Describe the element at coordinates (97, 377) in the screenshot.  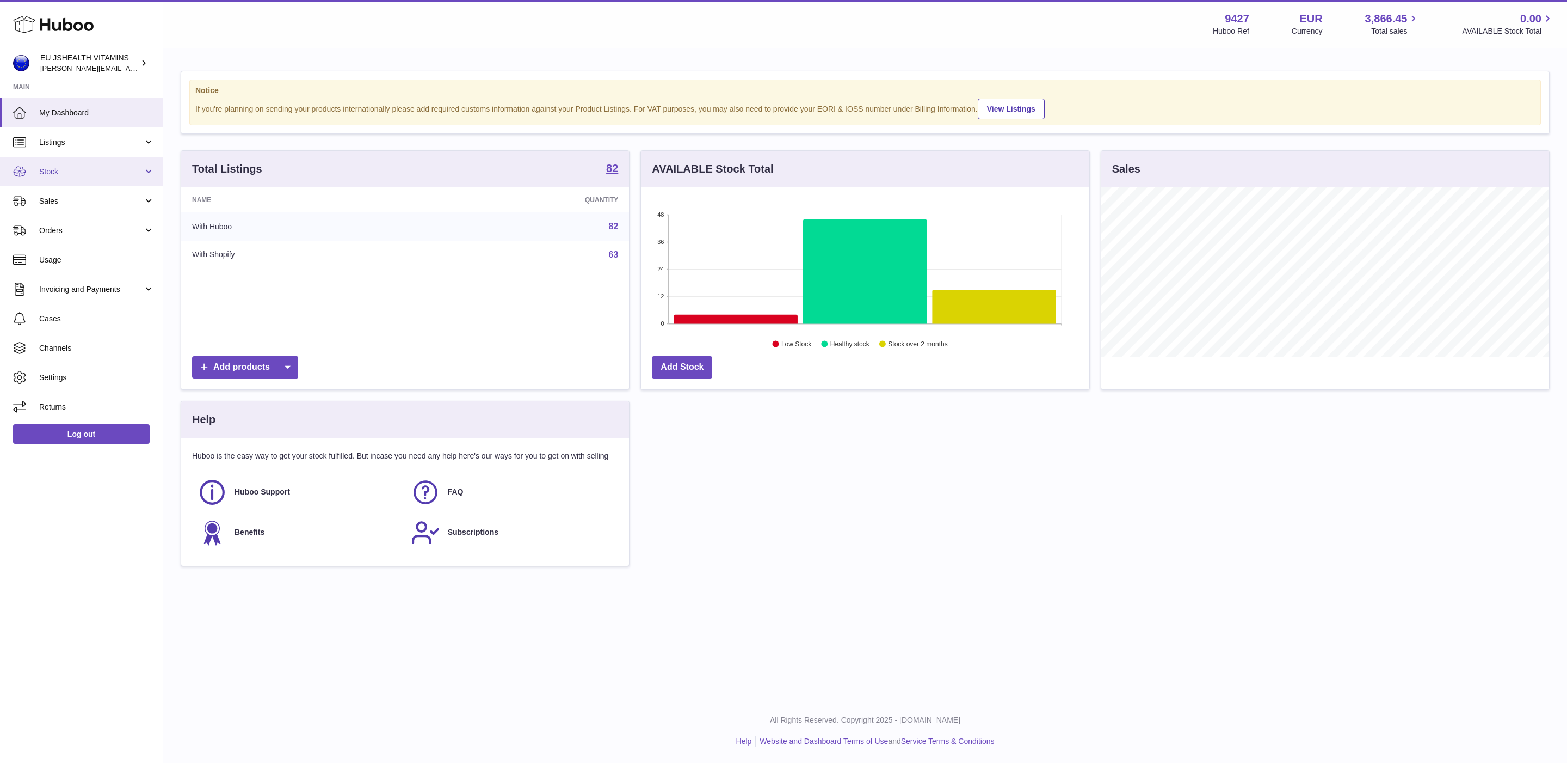
I see `span: Settings` at that location.